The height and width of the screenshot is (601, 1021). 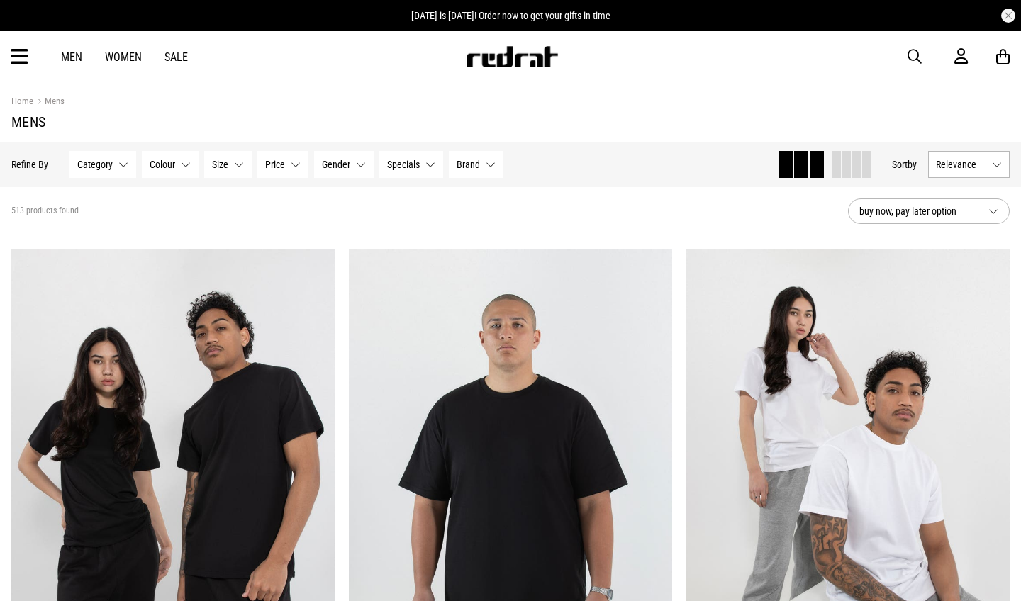 I want to click on span: buy now, pay later option, so click(x=918, y=211).